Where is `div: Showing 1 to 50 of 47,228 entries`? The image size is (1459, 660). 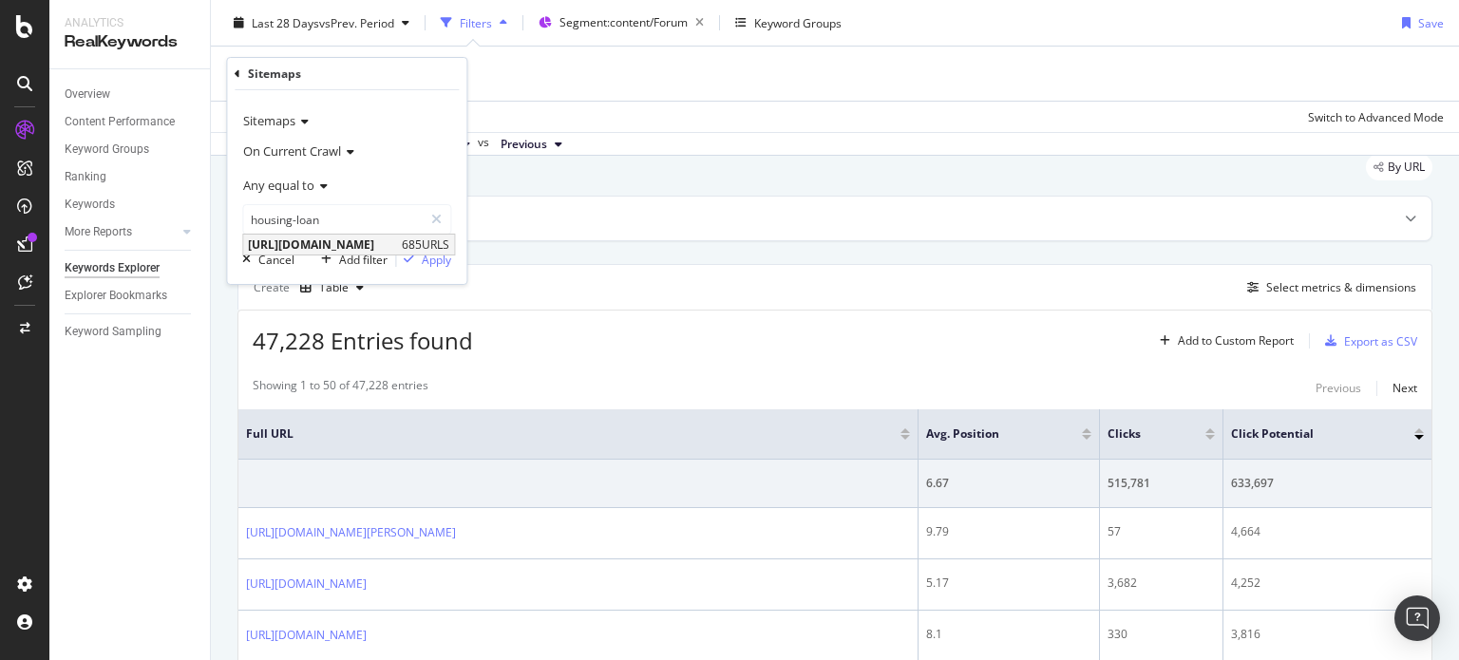
div: Showing 1 to 50 of 47,228 entries is located at coordinates (340, 388).